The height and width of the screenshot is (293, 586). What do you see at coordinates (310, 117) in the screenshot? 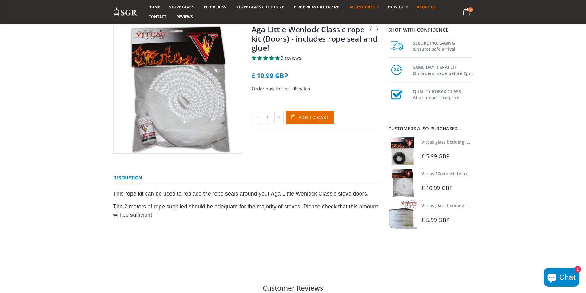
I see `button: Add to Cart` at bounding box center [310, 117].